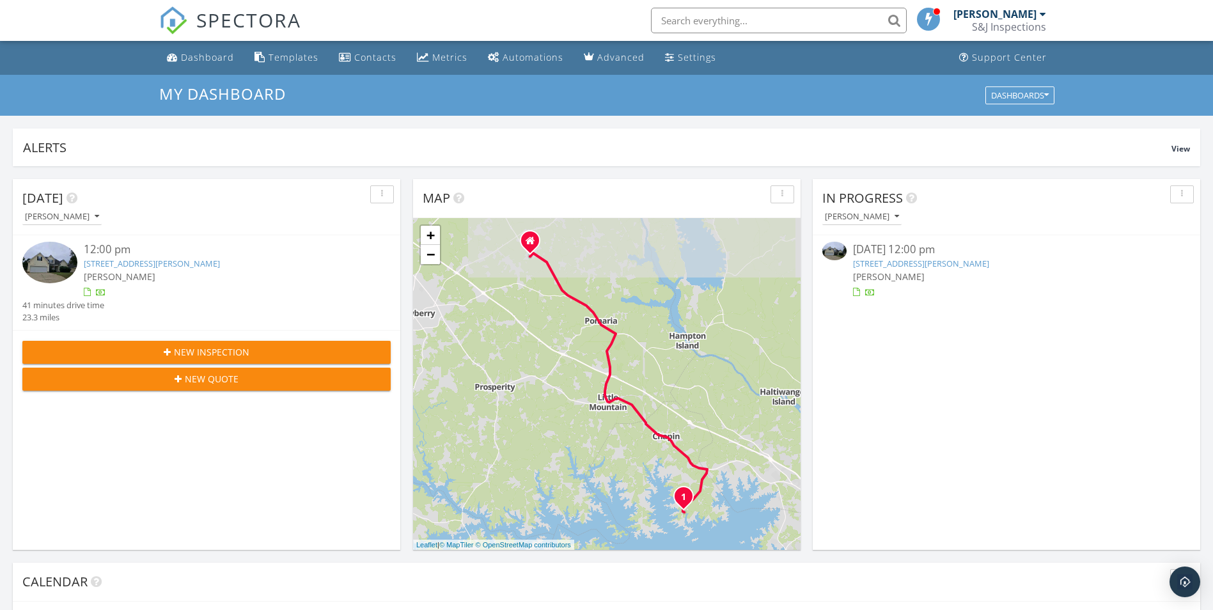  I want to click on span: In Progress, so click(863, 198).